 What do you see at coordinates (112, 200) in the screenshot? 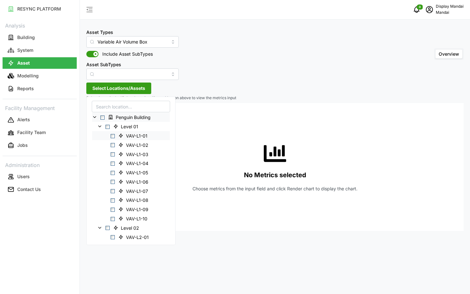
I see `span: Select VAV-L1-08` at bounding box center [112, 200].